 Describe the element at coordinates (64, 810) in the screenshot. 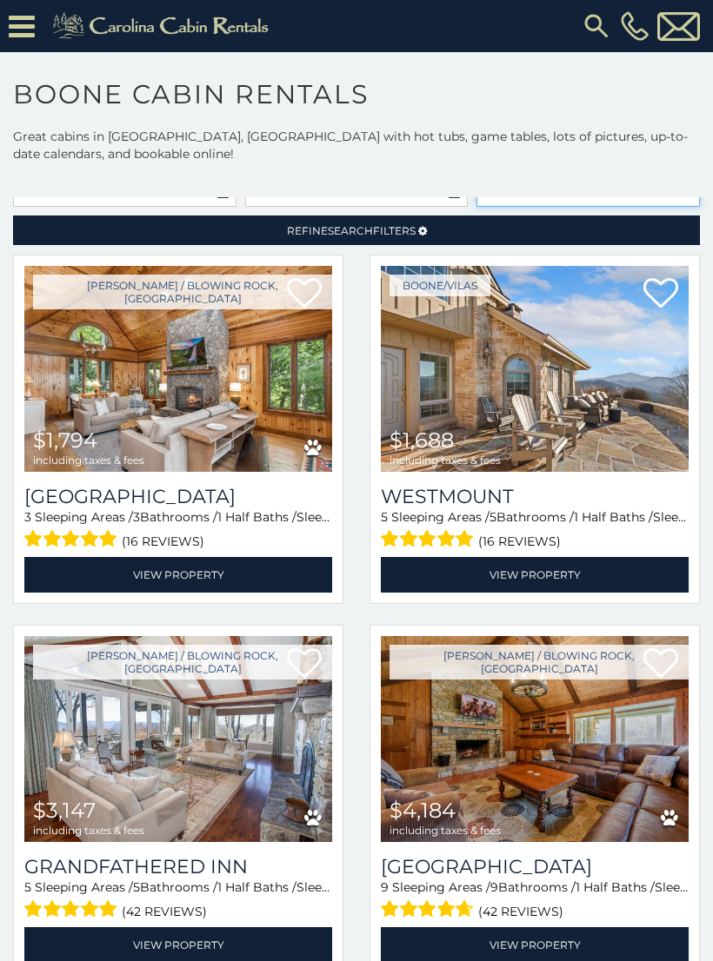

I see `span: $3,147` at that location.